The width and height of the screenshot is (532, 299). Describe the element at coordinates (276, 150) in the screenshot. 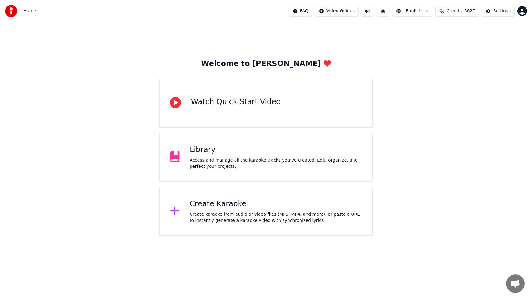

I see `div: Library` at that location.